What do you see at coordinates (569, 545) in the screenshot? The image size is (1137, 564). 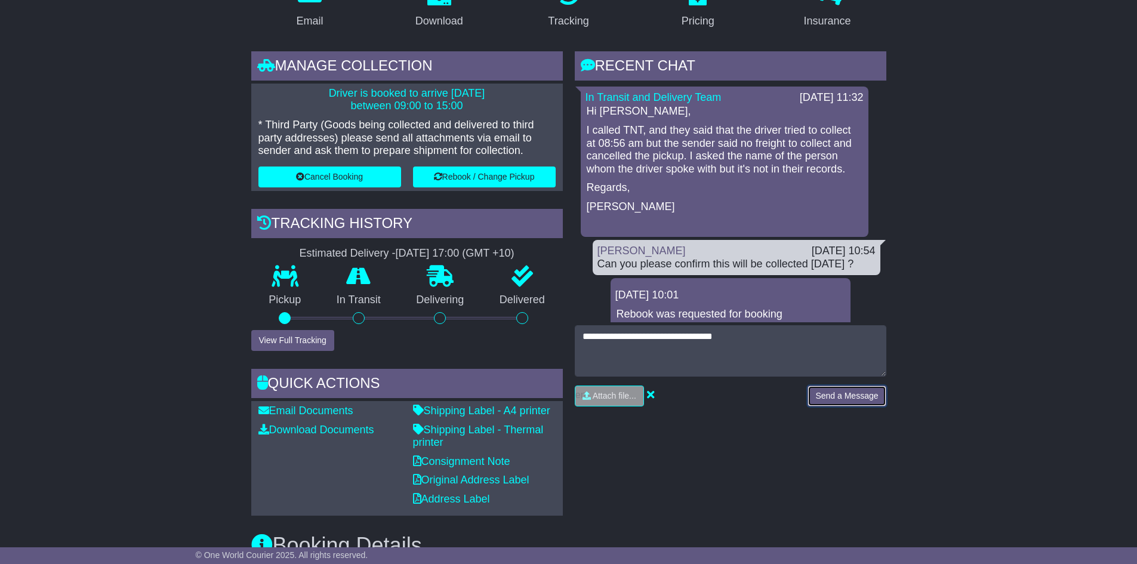 I see `h3: Booking Details` at bounding box center [569, 545].